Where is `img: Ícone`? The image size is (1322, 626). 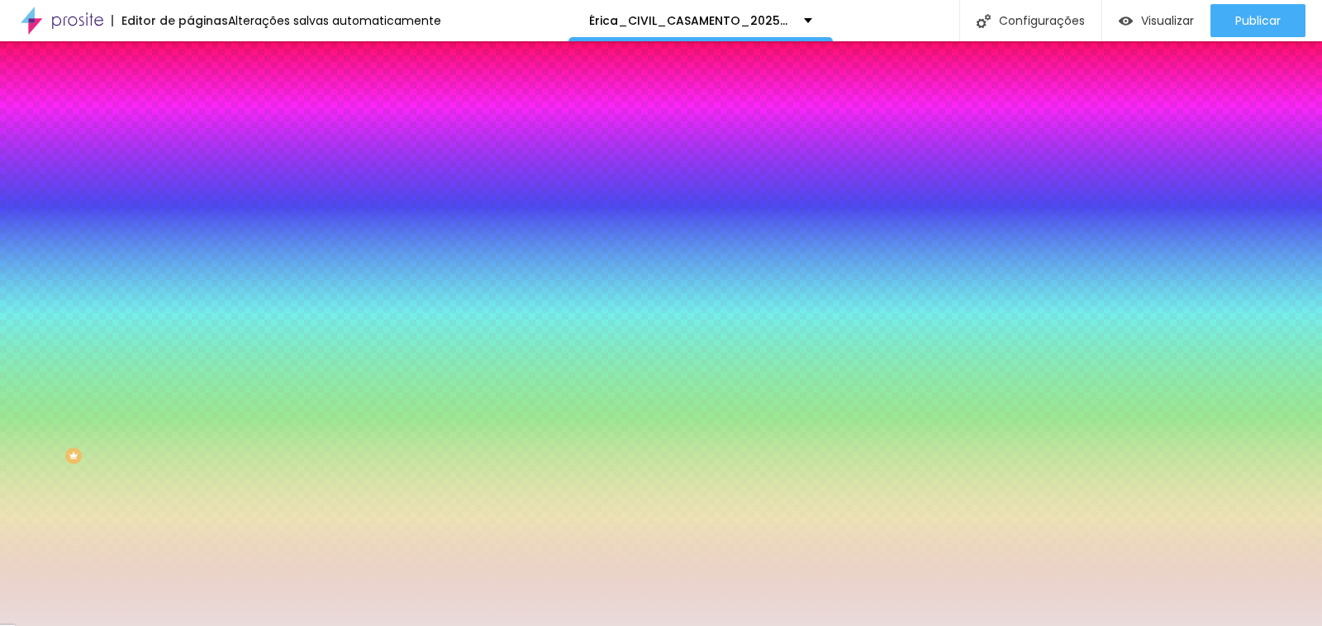
img: Ícone is located at coordinates (983, 21).